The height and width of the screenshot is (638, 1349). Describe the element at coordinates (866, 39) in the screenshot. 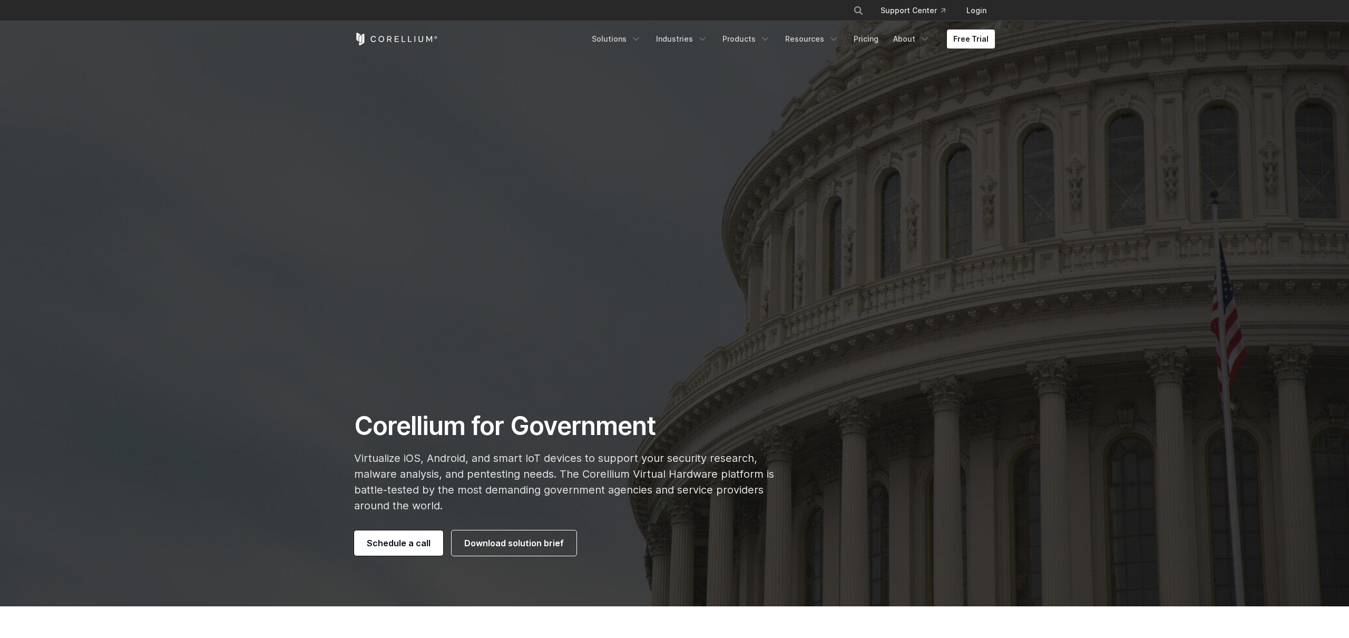

I see `a: Pricing` at that location.